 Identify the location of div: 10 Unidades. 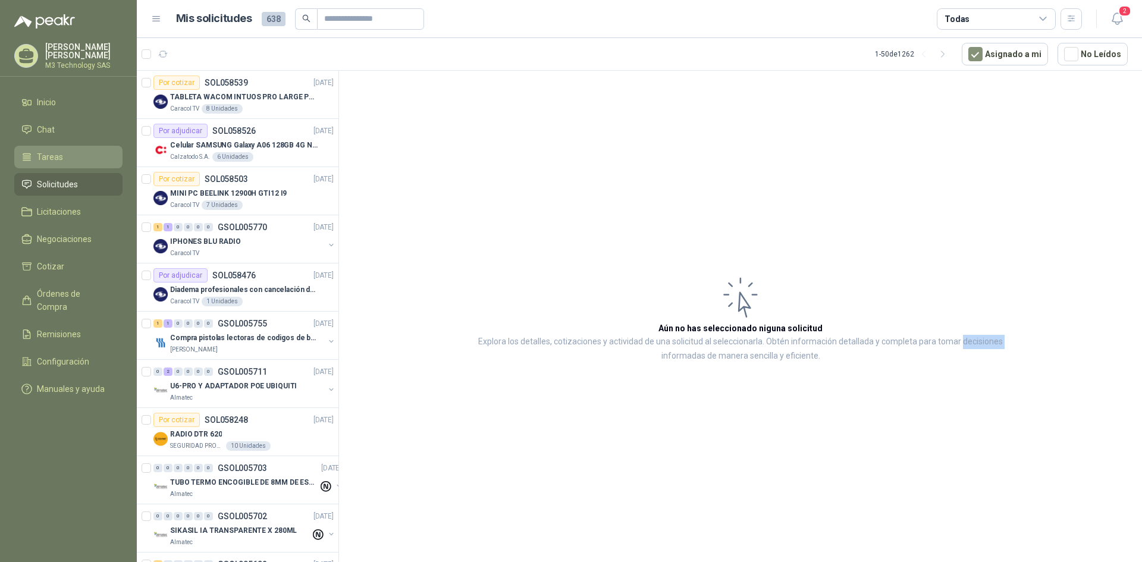
(248, 446).